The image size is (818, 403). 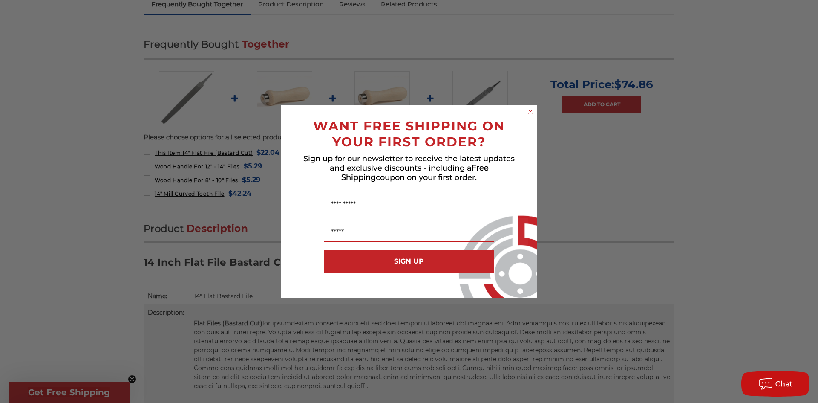 I want to click on span: WANT FREE SHIPPING ON YOUR FIRST ORDER?, so click(x=409, y=134).